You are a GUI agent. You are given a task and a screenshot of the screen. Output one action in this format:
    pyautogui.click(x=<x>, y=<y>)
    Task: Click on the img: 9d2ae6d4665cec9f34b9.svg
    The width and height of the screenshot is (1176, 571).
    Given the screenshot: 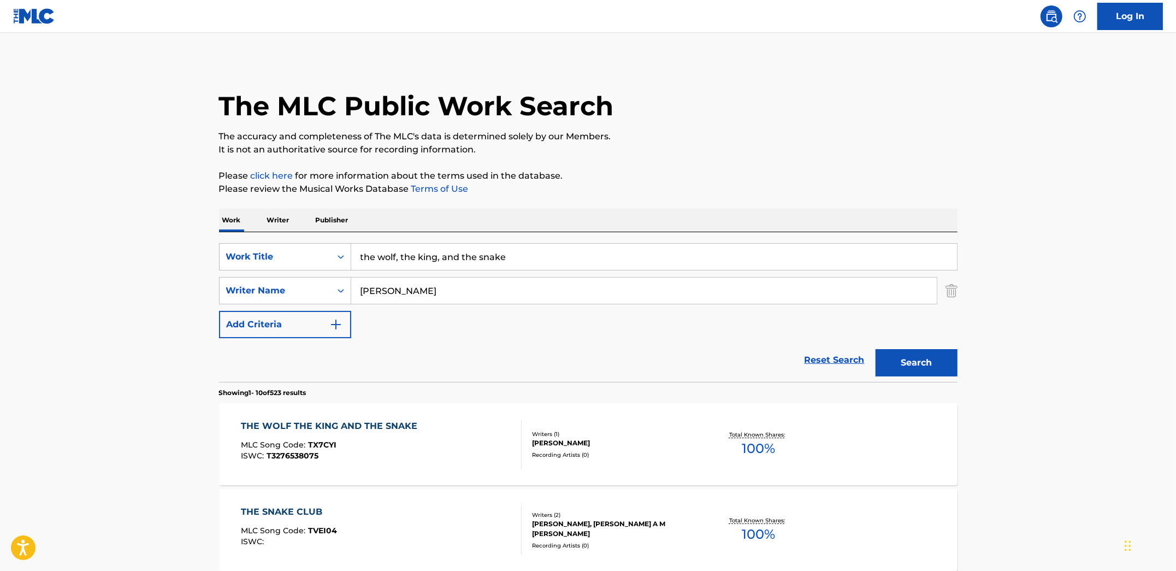 What is the action you would take?
    pyautogui.click(x=336, y=324)
    